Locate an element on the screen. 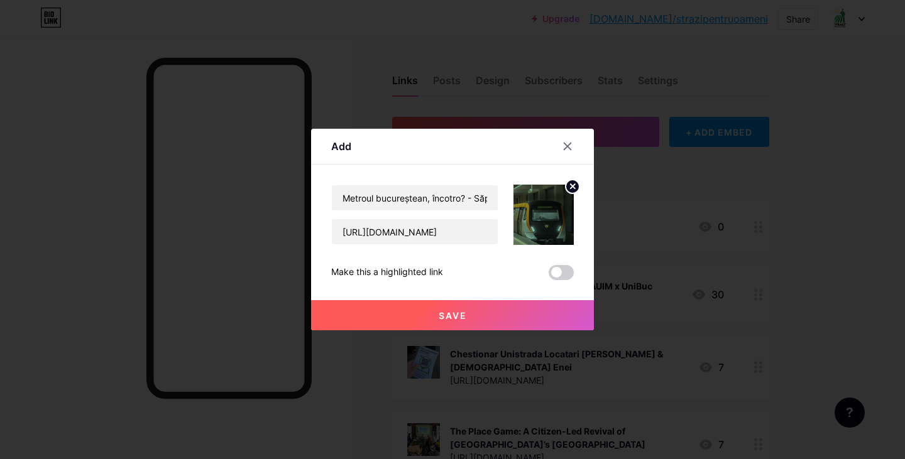 The image size is (905, 459). input: URL is located at coordinates (415, 232).